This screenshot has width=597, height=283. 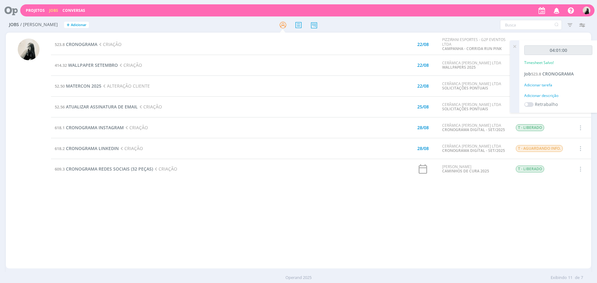 What do you see at coordinates (60, 128) in the screenshot?
I see `span: 618.1` at bounding box center [60, 128].